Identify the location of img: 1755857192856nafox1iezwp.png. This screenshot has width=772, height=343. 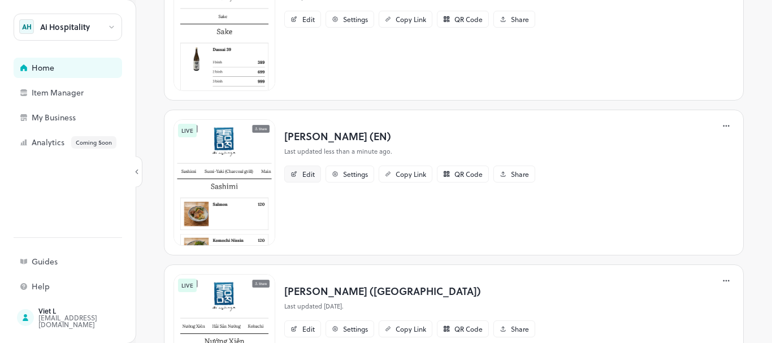
(224, 182).